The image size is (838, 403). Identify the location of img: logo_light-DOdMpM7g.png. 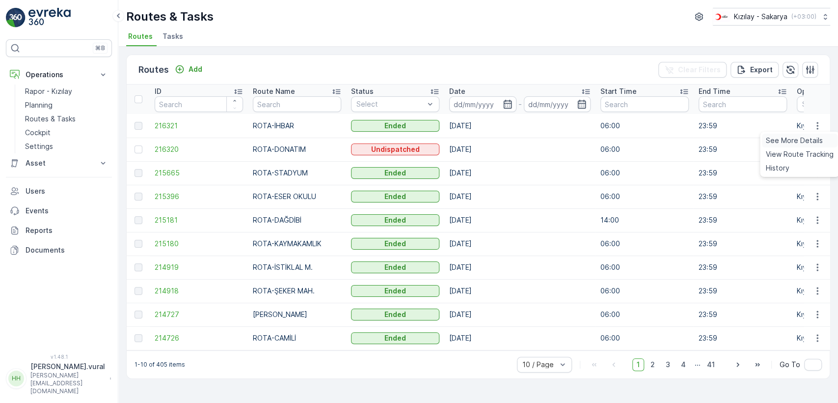
(50, 18).